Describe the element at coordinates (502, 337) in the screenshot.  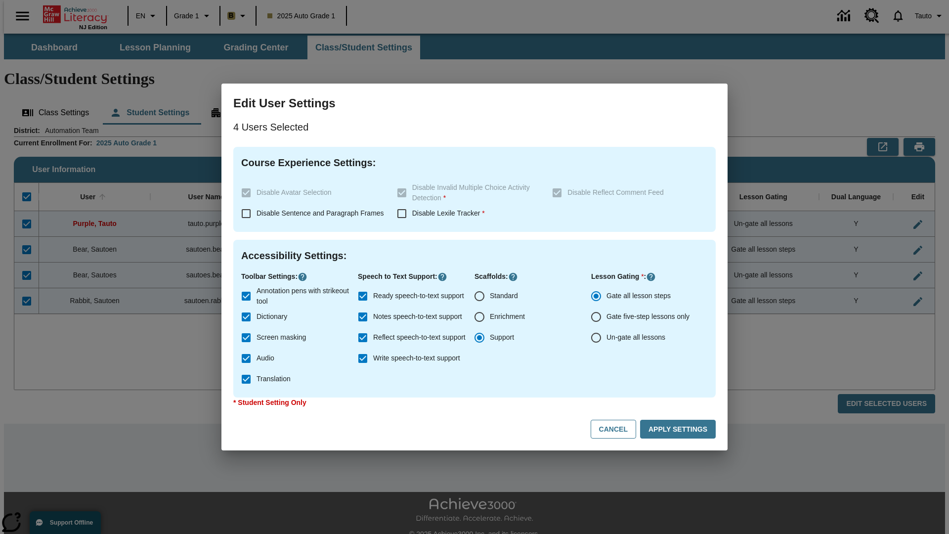
I see `span: Support` at that location.